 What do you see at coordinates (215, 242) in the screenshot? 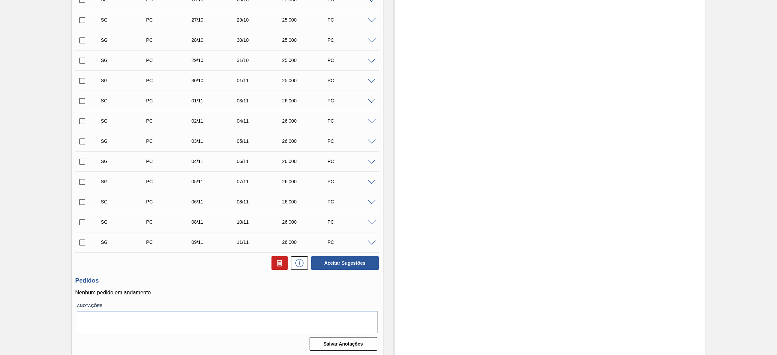
I see `div: 09/11/2025` at bounding box center [215, 242].